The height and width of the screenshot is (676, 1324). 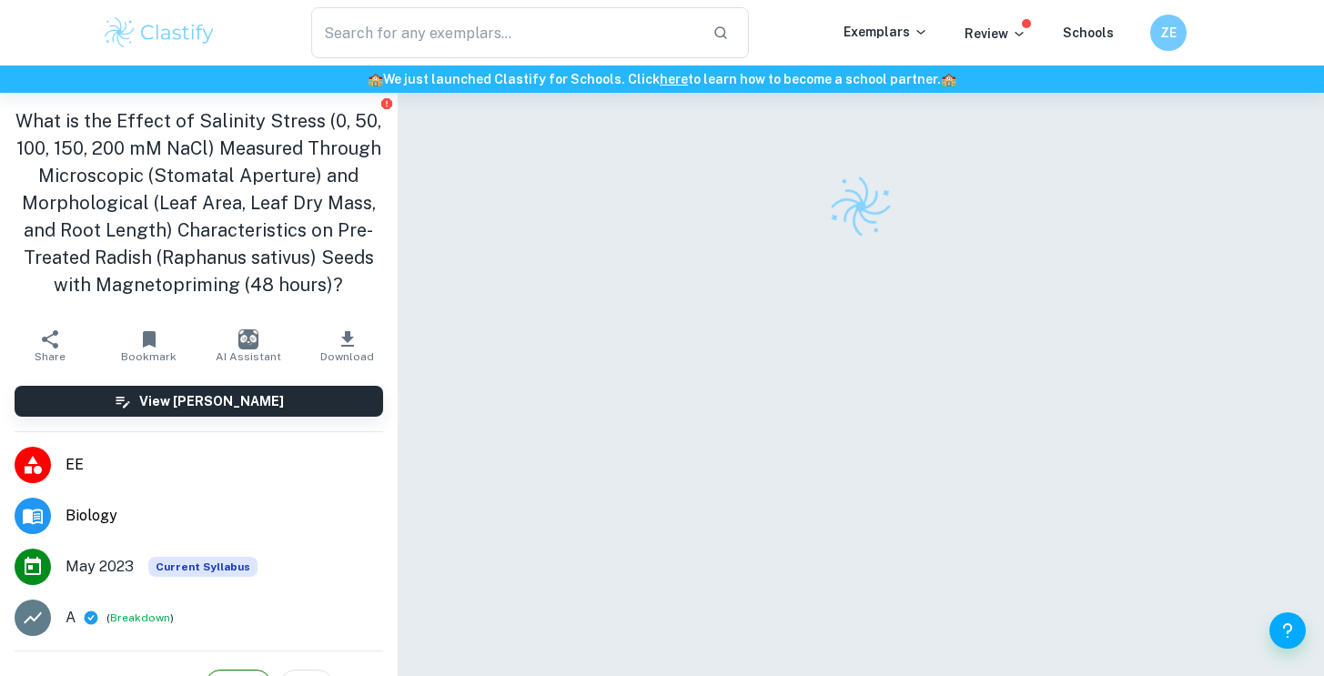 What do you see at coordinates (1169, 33) in the screenshot?
I see `button: ZE` at bounding box center [1169, 33].